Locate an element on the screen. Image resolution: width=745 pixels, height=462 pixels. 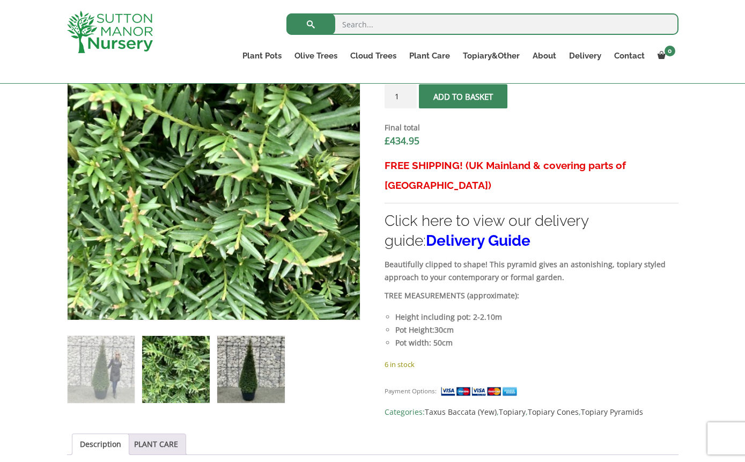
img: Taxus Baccata Yew Cone 2M - Image 3 is located at coordinates (251, 369).